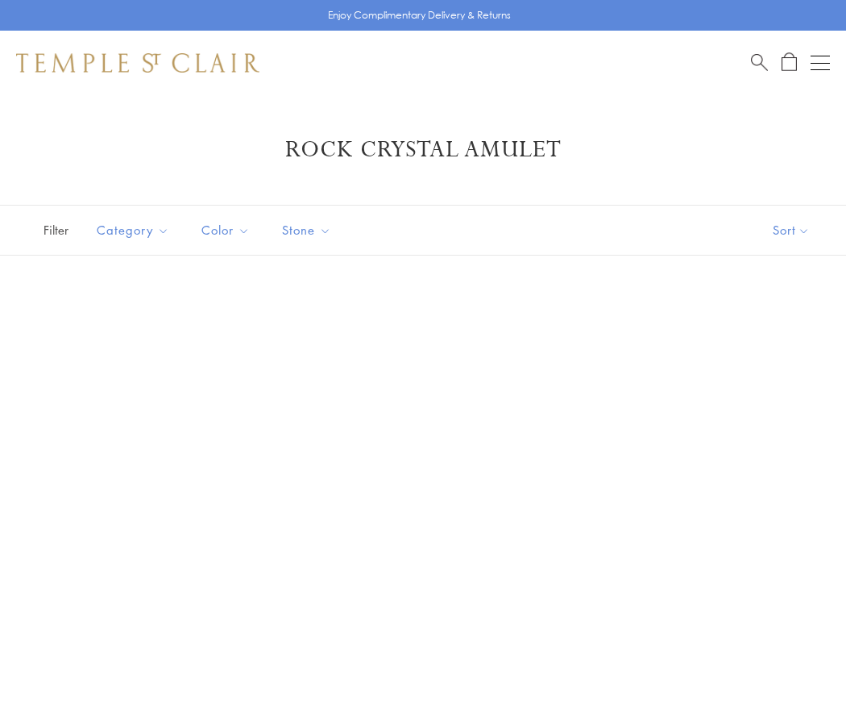 Image resolution: width=846 pixels, height=716 pixels. I want to click on span: Category, so click(135, 230).